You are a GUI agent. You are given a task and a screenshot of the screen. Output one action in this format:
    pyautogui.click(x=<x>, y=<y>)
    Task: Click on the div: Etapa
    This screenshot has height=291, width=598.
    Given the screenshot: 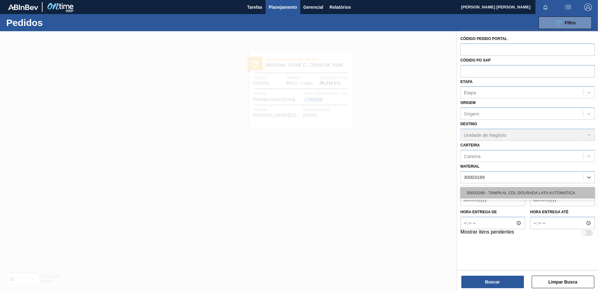 What is the action you would take?
    pyautogui.click(x=470, y=93)
    